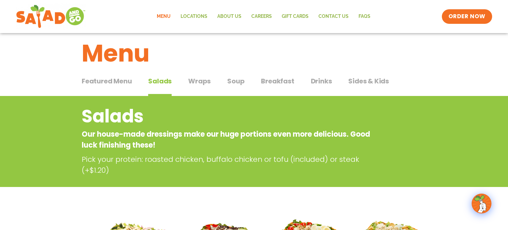 The image size is (508, 230). I want to click on a: About Us, so click(229, 17).